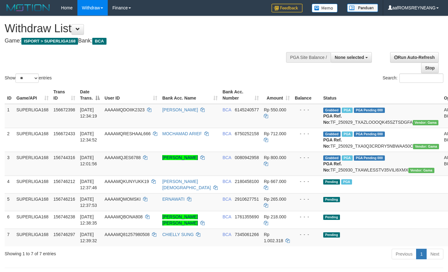 The image size is (448, 272). Describe the element at coordinates (124, 217) in the screenshot. I see `span: AAAAMQBONA808` at that location.